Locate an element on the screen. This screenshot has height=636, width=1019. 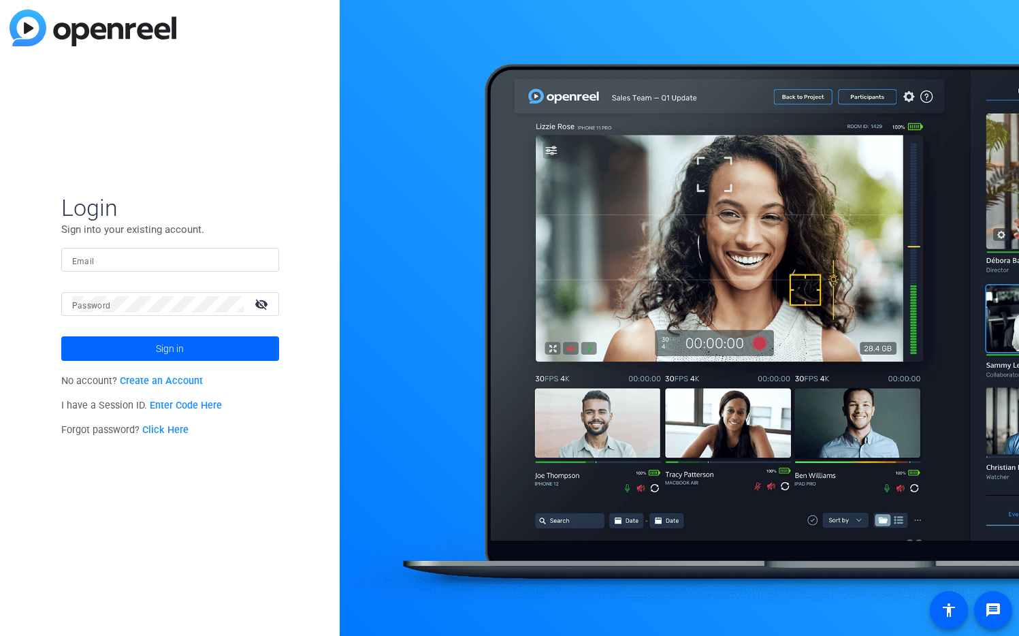
a: Enter Code Here is located at coordinates (186, 405).